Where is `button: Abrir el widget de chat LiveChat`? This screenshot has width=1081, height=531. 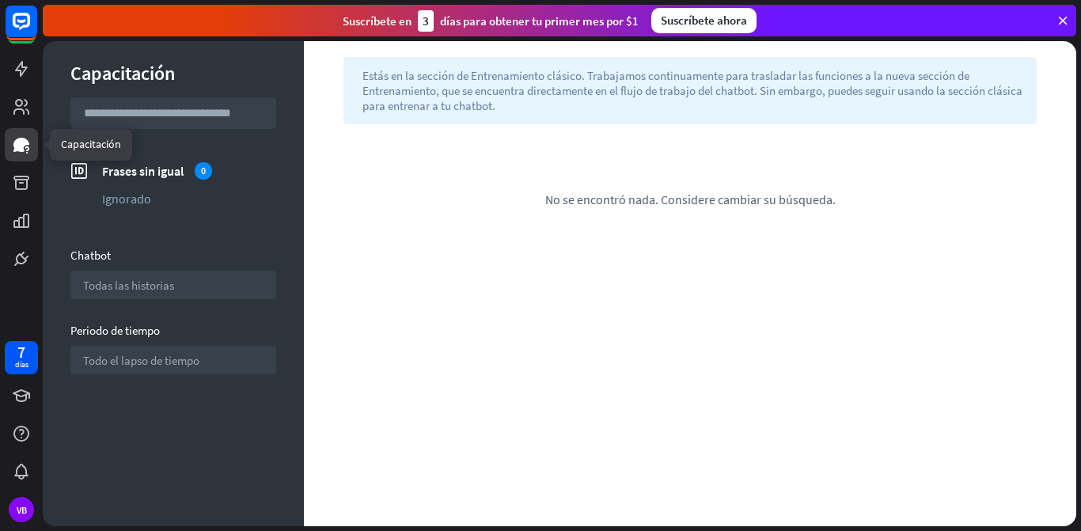 button: Abrir el widget de chat LiveChat is located at coordinates (36, 30).